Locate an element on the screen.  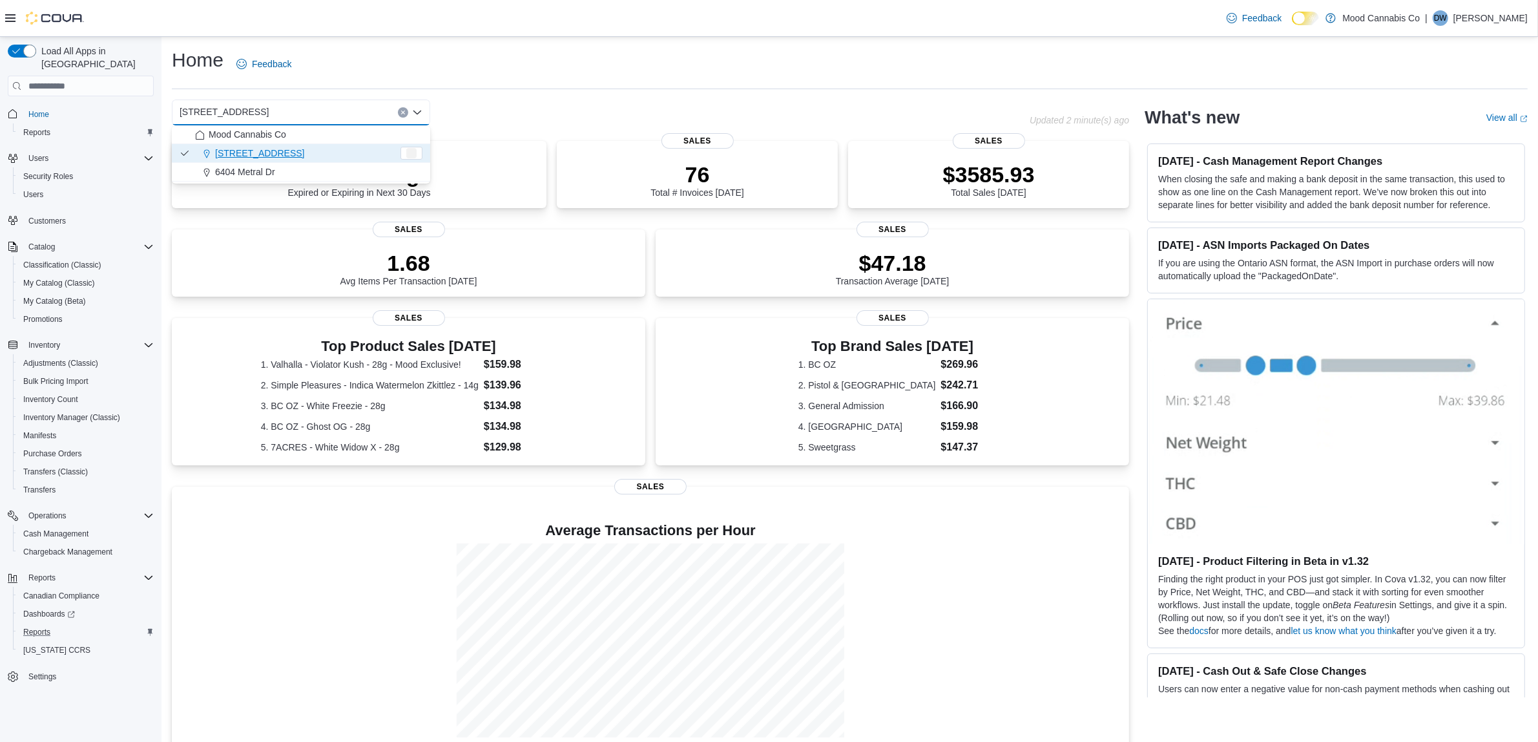
span: Bulk Pricing Import is located at coordinates (86, 381).